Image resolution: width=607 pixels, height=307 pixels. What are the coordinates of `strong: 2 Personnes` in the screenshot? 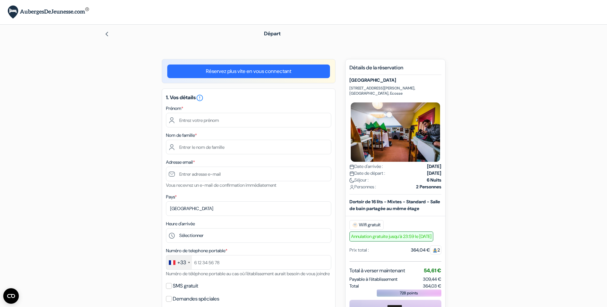 It's located at (428, 187).